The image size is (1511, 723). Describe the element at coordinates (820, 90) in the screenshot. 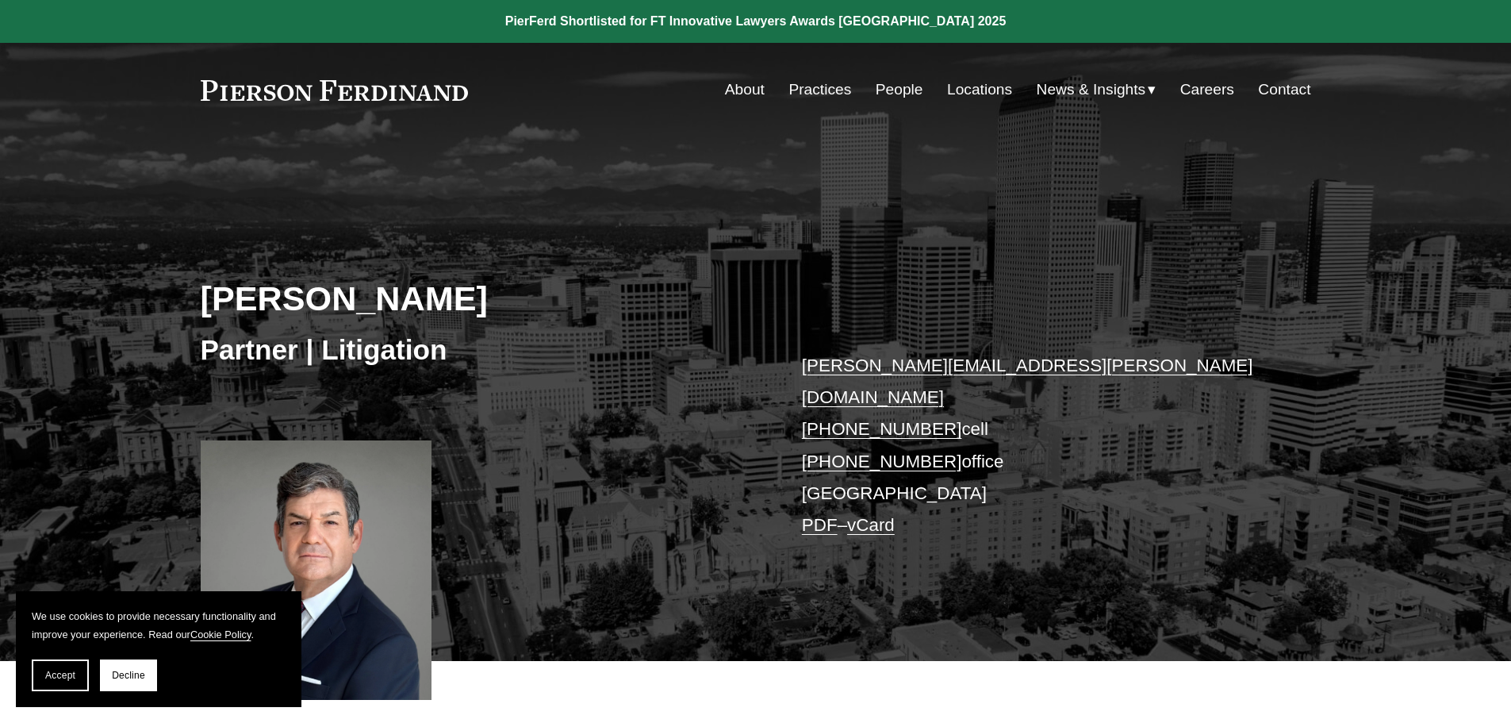

I see `a: Practices` at that location.